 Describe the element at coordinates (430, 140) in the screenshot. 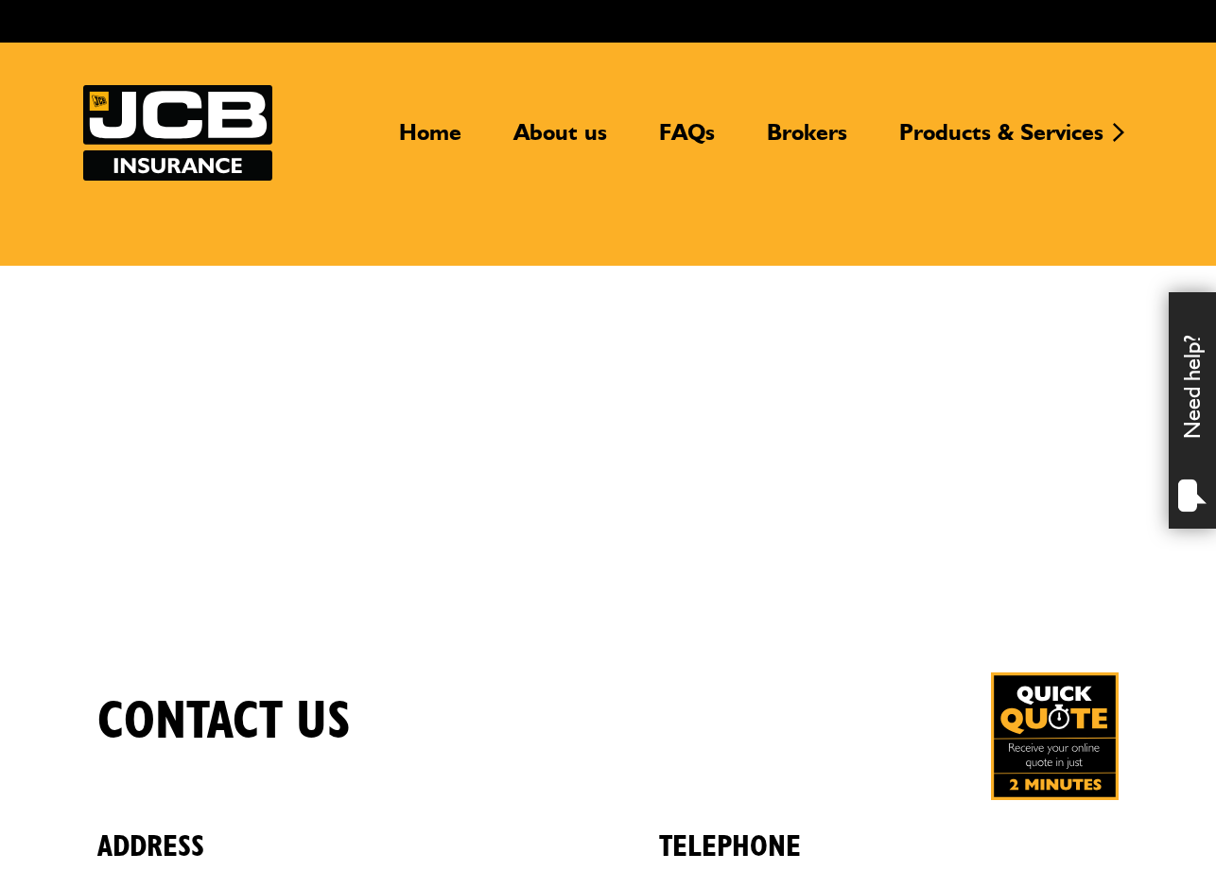

I see `a: Home` at that location.